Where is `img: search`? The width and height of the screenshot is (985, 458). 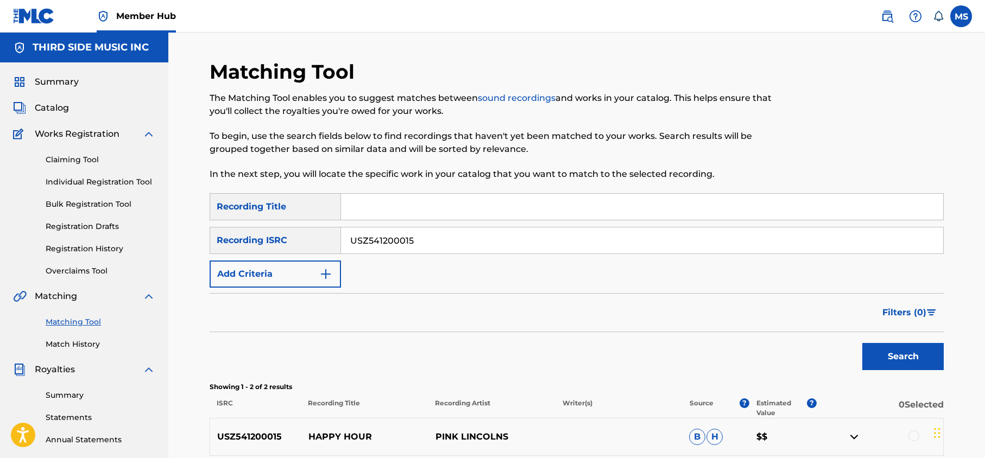 img: search is located at coordinates (887, 16).